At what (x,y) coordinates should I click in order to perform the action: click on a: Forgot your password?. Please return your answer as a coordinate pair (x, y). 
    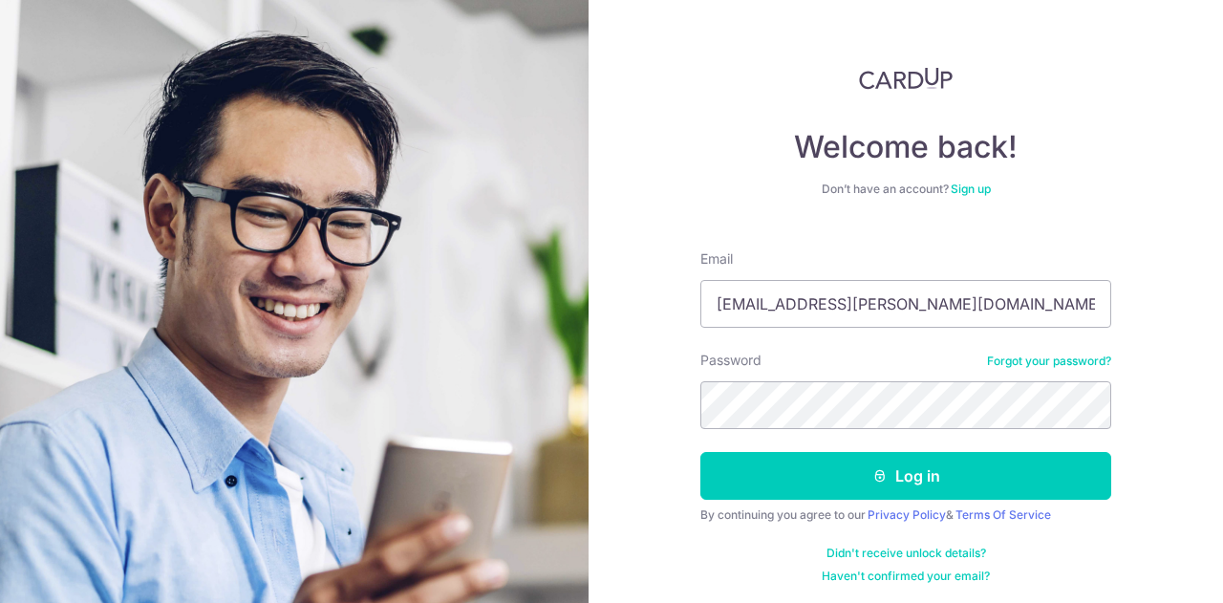
    Looking at the image, I should click on (1049, 361).